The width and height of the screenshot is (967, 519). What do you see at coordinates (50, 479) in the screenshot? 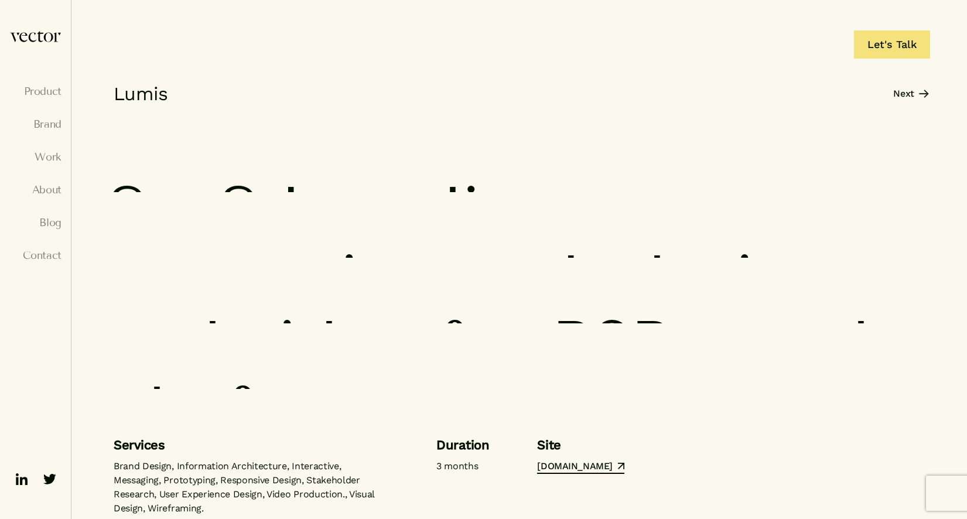
I see `img: ico-twitter-fill` at bounding box center [50, 479].